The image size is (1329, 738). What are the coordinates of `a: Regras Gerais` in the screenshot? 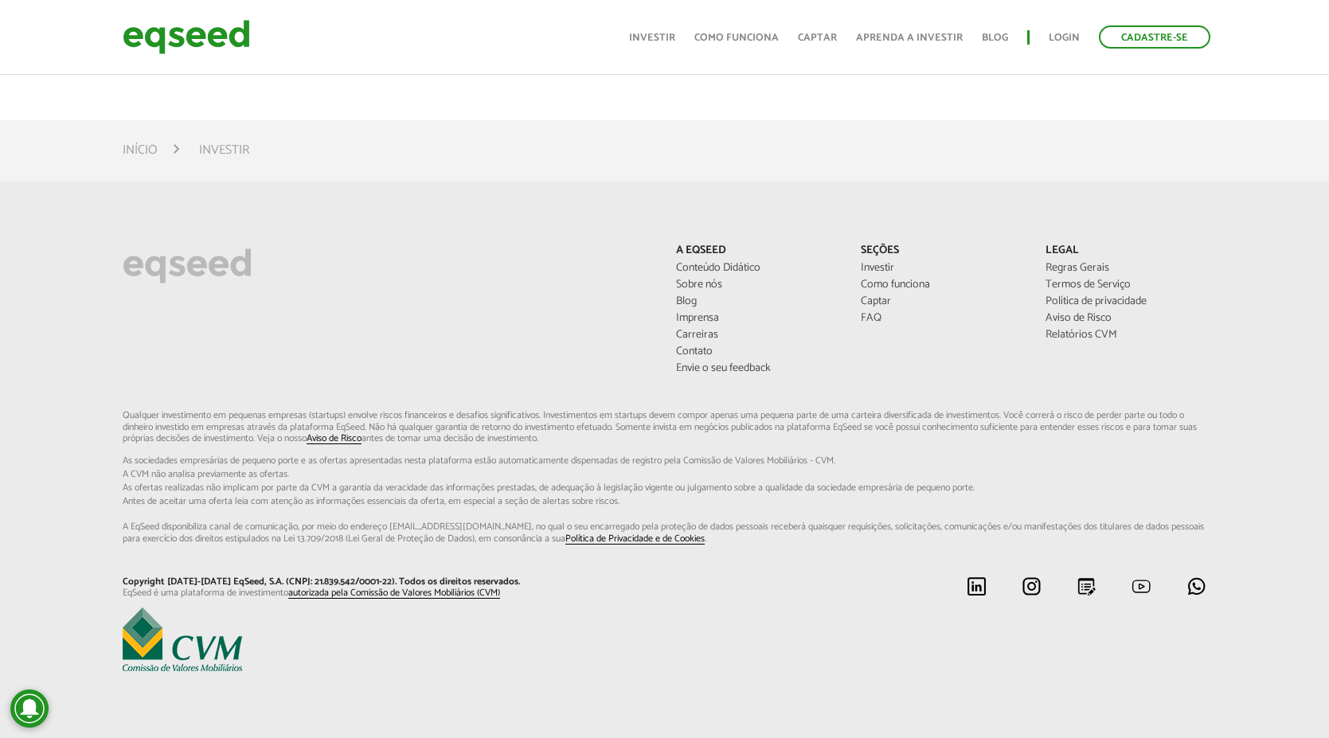 It's located at (1126, 268).